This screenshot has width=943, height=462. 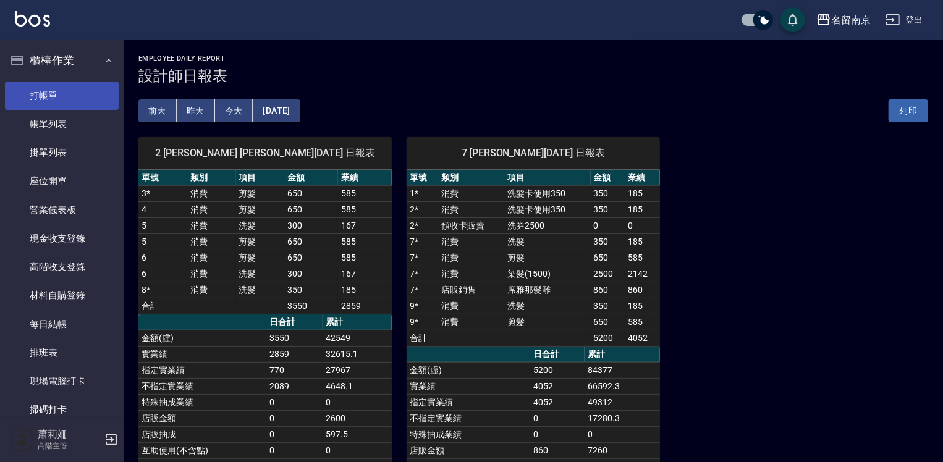 I want to click on td: 27967, so click(x=357, y=370).